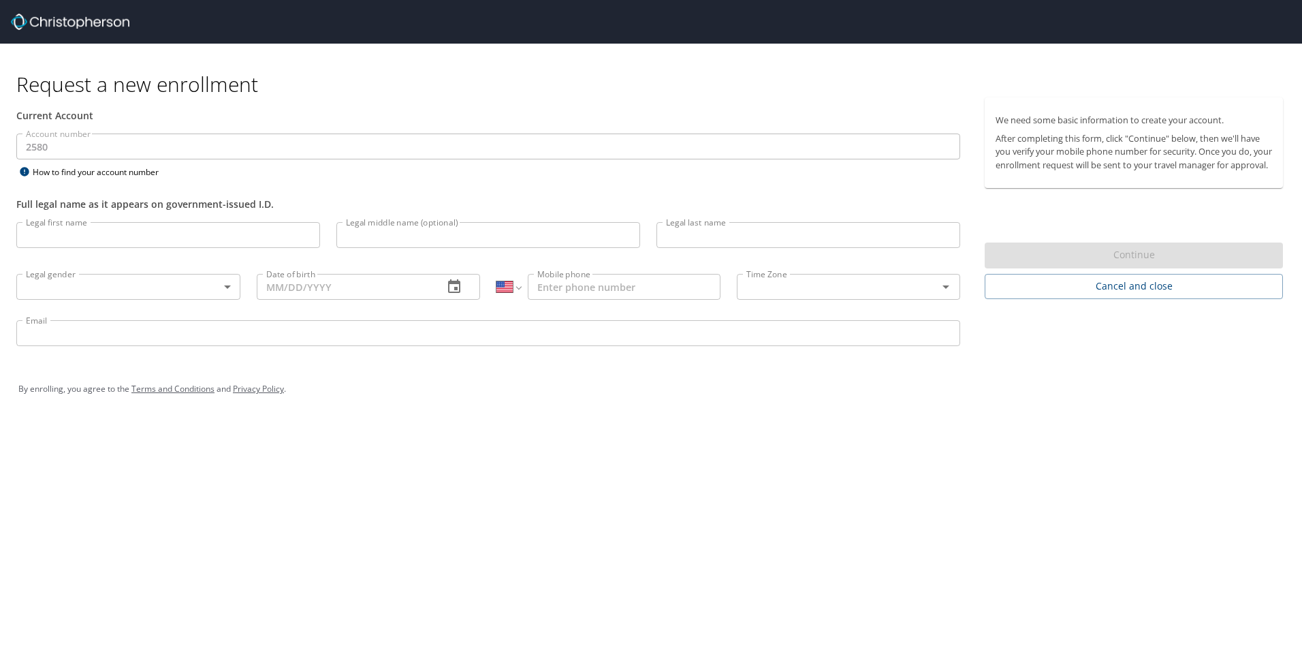 The width and height of the screenshot is (1302, 650). Describe the element at coordinates (345, 287) in the screenshot. I see `input: MM/DD/YYYY` at that location.